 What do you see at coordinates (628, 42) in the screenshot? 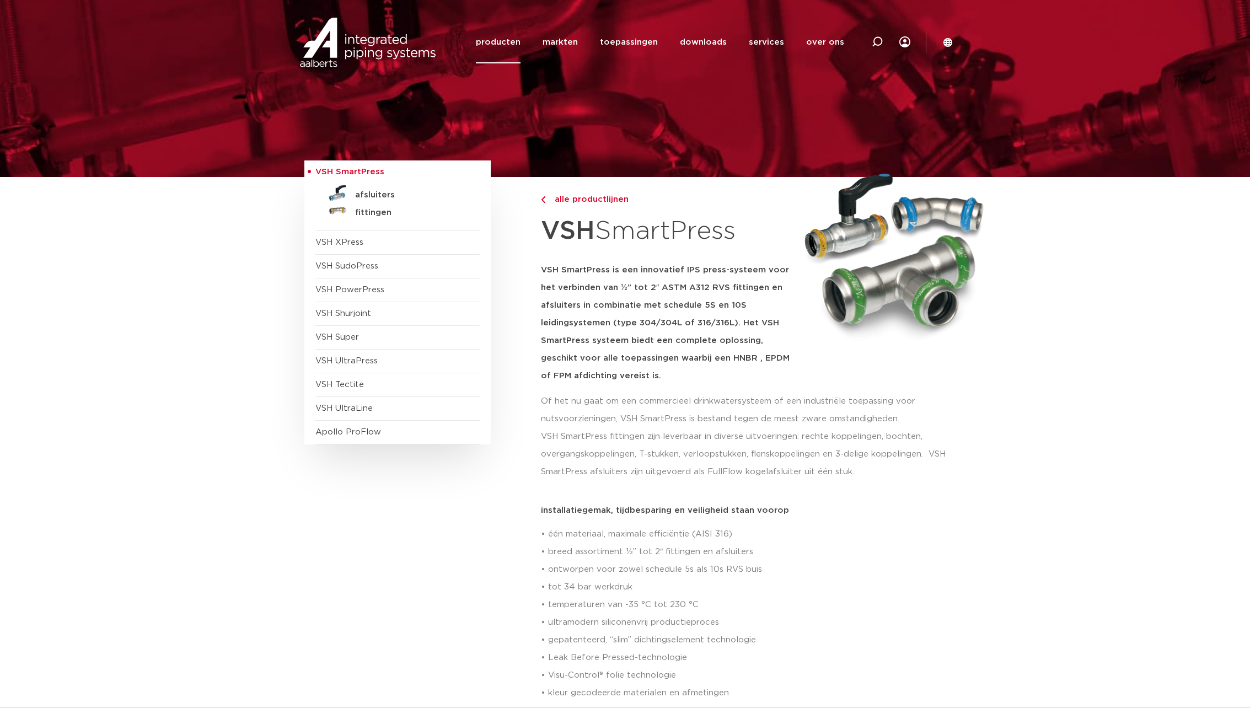
I see `a: toepassingen` at bounding box center [628, 42].